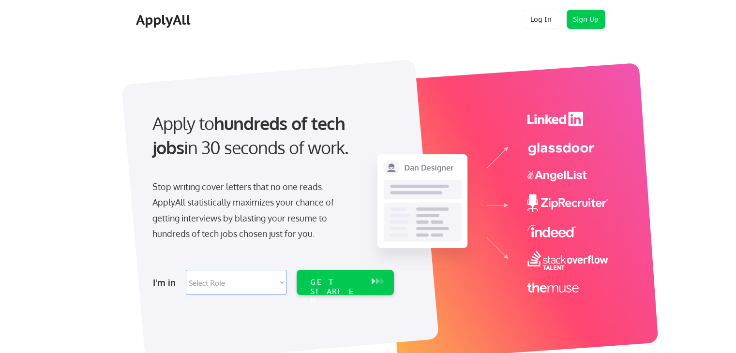  What do you see at coordinates (271, 136) in the screenshot?
I see `div: Apply to in 30 seconds of work.` at bounding box center [271, 136].